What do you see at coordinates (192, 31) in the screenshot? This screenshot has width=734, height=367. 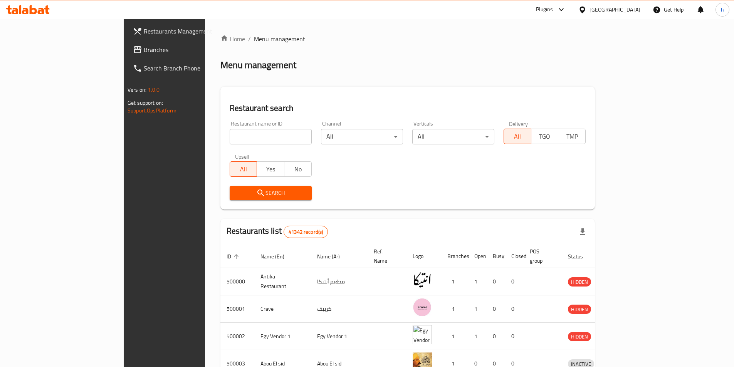 I see `span: Restaurants Management` at bounding box center [192, 31].